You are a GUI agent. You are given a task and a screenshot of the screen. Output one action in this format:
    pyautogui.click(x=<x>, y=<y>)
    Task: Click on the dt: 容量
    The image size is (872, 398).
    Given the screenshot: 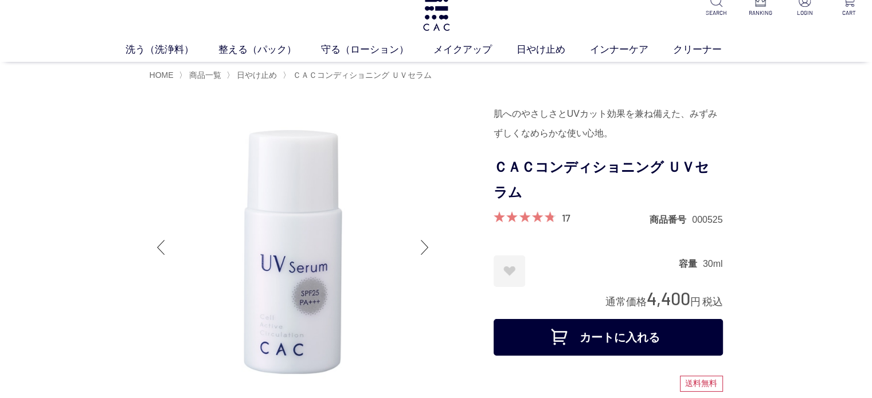 What is the action you would take?
    pyautogui.click(x=691, y=264)
    